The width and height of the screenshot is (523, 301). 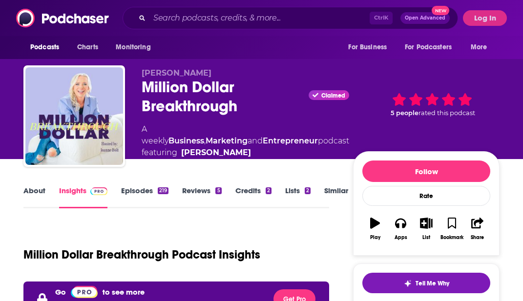 I want to click on div: Apps, so click(x=401, y=238).